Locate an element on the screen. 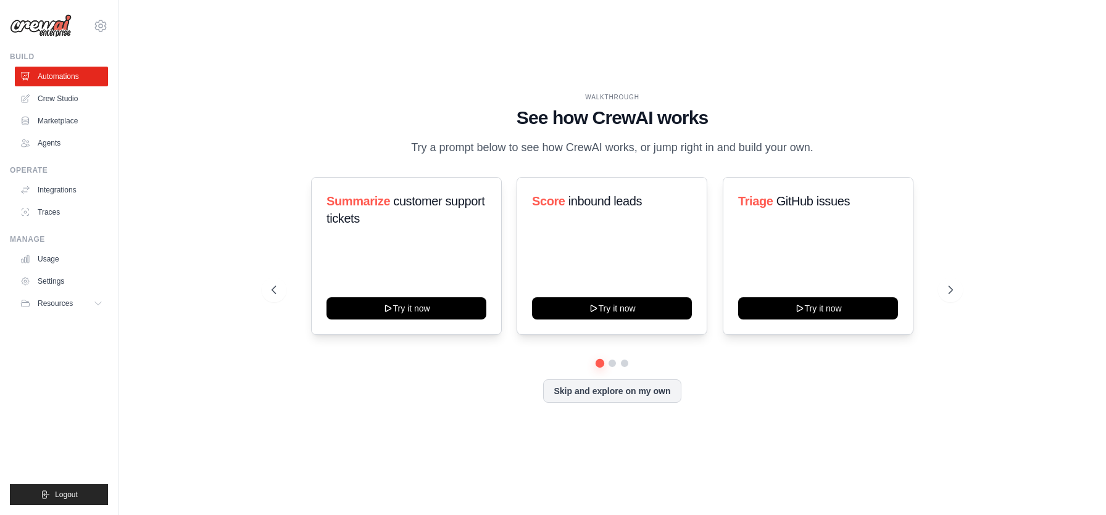 The image size is (1106, 515). div: WALKTHROUGH is located at coordinates (612, 97).